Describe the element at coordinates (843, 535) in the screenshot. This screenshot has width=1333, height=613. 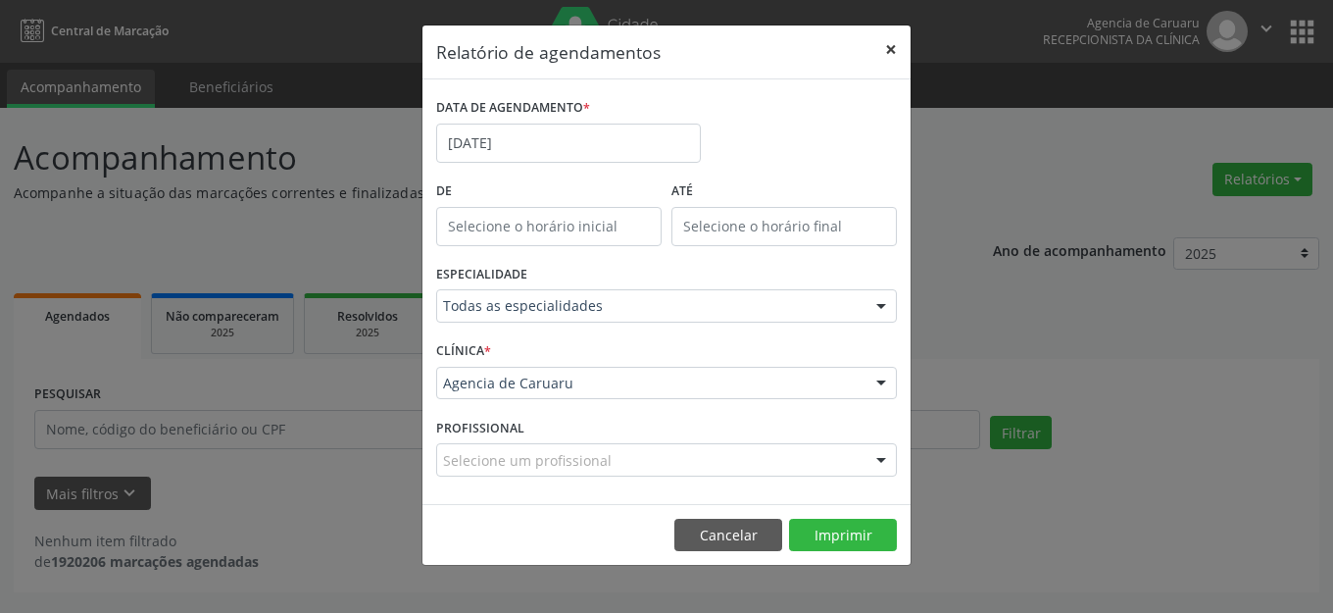
I see `button: Imprimir` at that location.